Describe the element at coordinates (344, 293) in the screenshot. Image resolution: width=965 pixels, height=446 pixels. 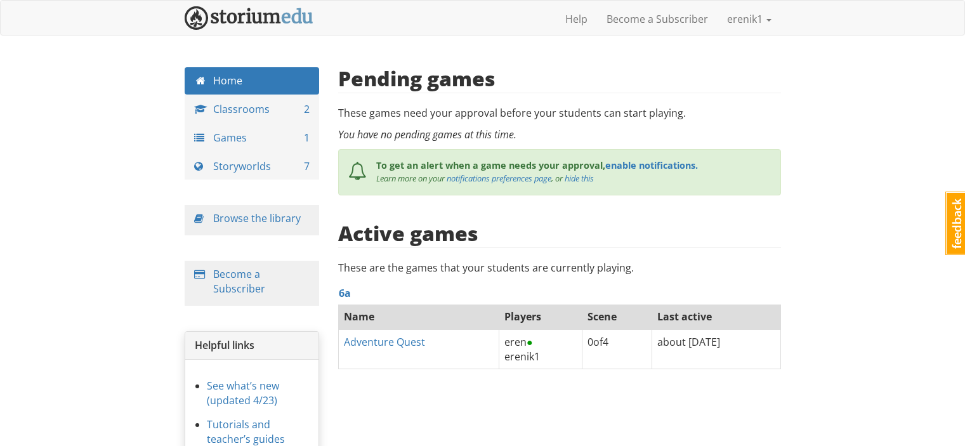
I see `a: 6a` at that location.